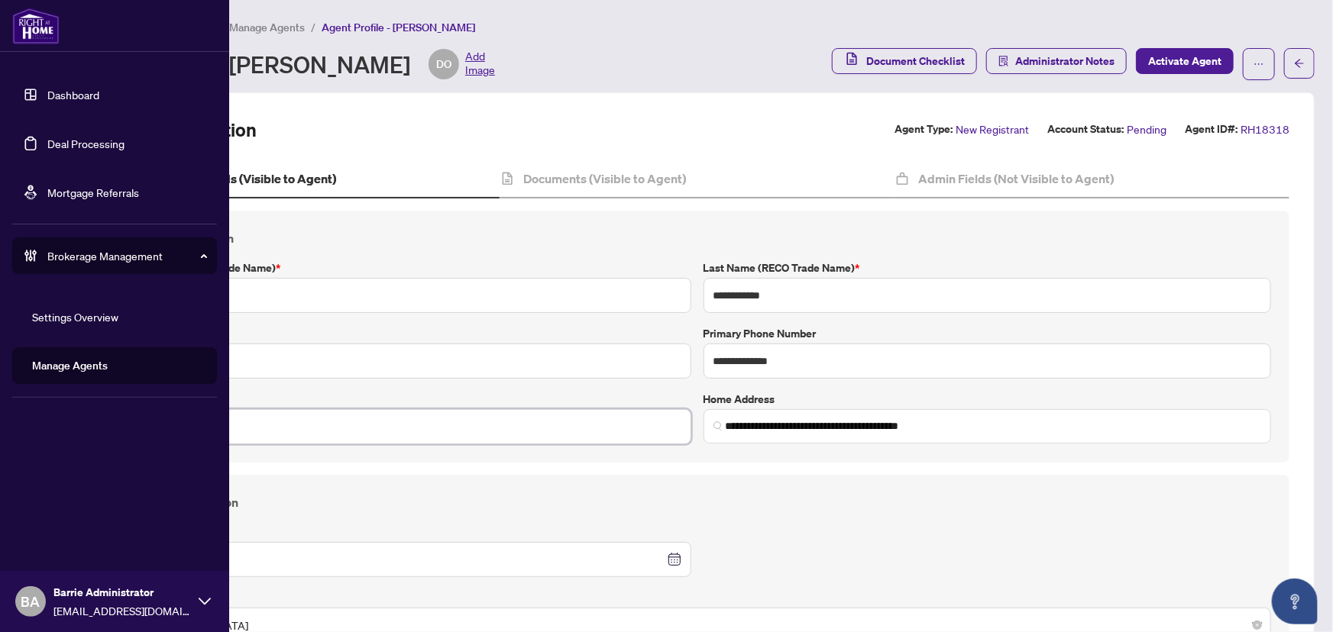 The width and height of the screenshot is (1333, 632). I want to click on span: DO, so click(444, 64).